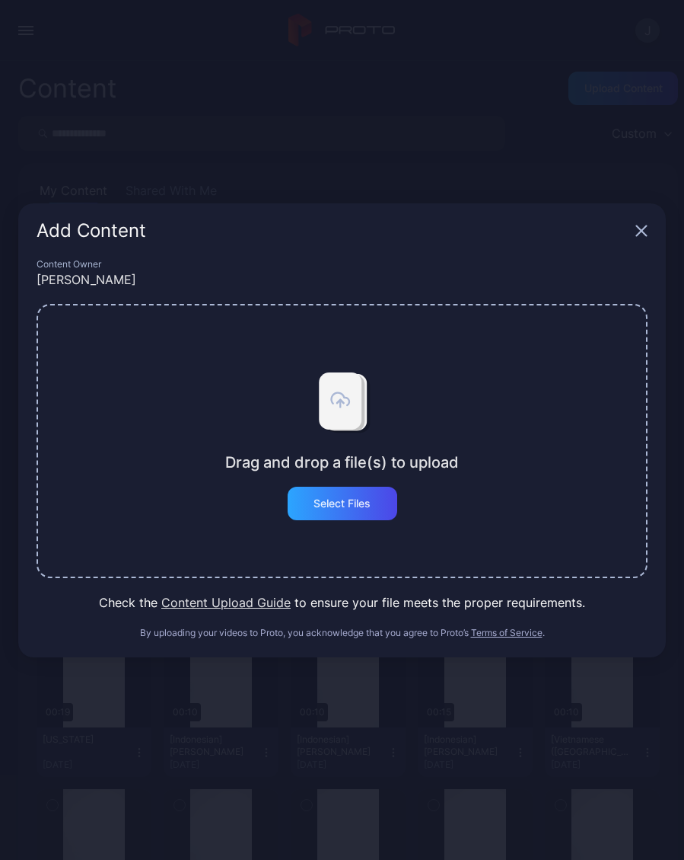 The image size is (684, 860). Describe the element at coordinates (333, 231) in the screenshot. I see `div: Add Content` at that location.